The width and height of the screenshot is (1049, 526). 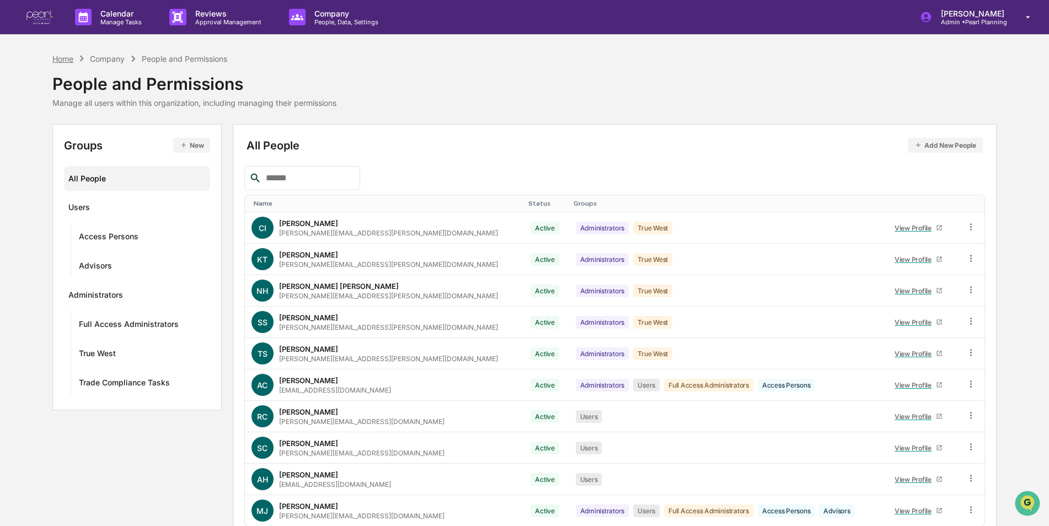 What do you see at coordinates (105, 191) in the screenshot?
I see `a: Powered byPylon` at bounding box center [105, 191].